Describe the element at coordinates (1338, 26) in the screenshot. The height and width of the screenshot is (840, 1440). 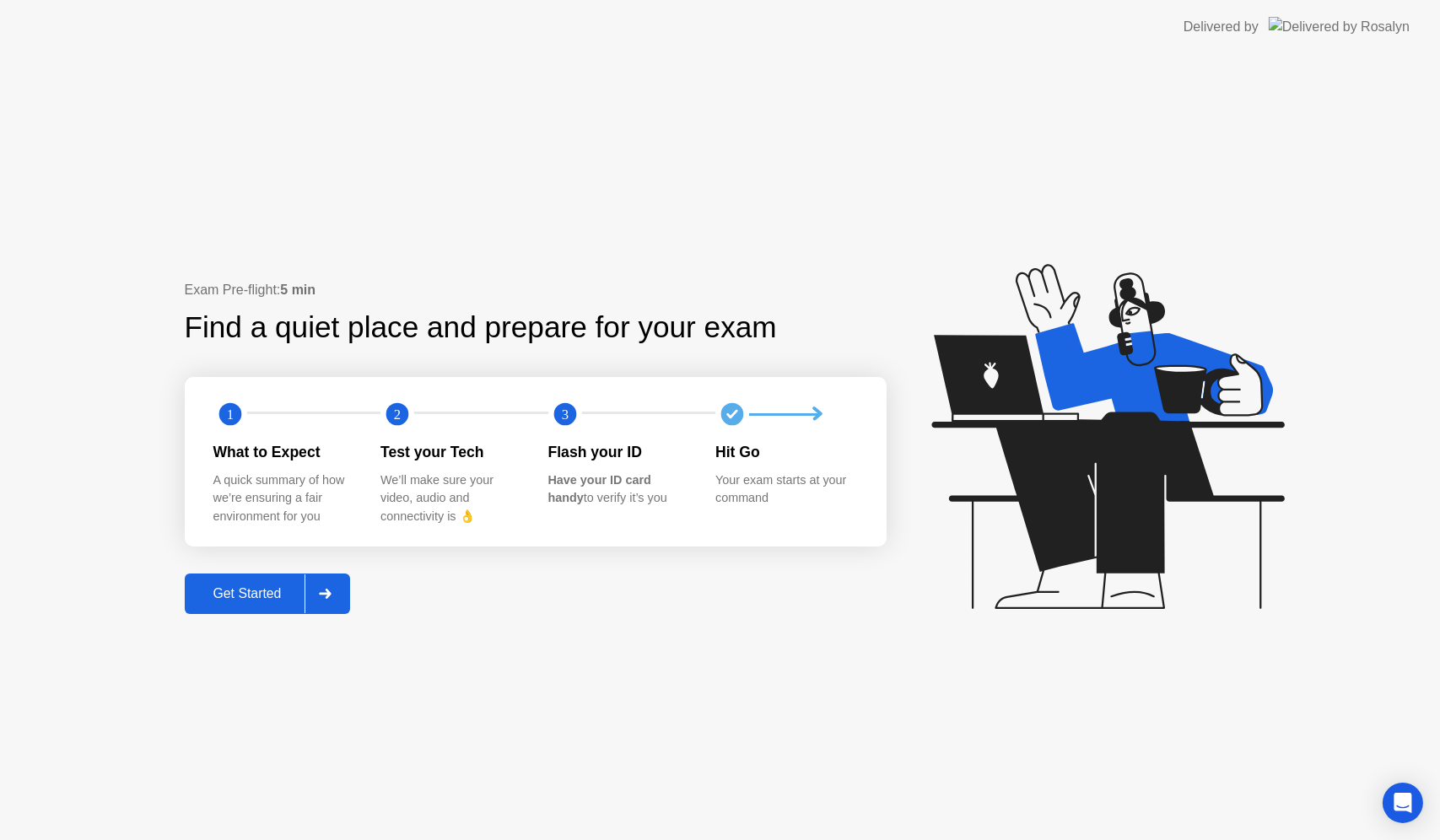
I see `img: Delivered by Rosalyn` at that location.